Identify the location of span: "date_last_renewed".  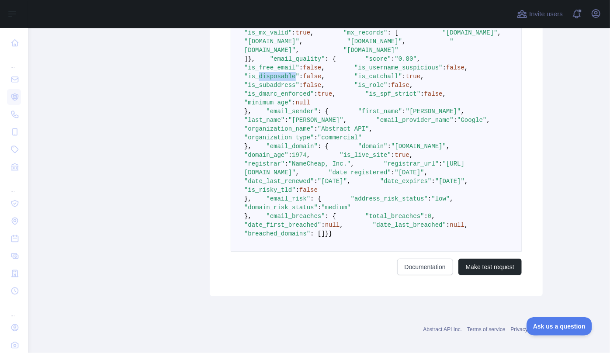
(279, 181).